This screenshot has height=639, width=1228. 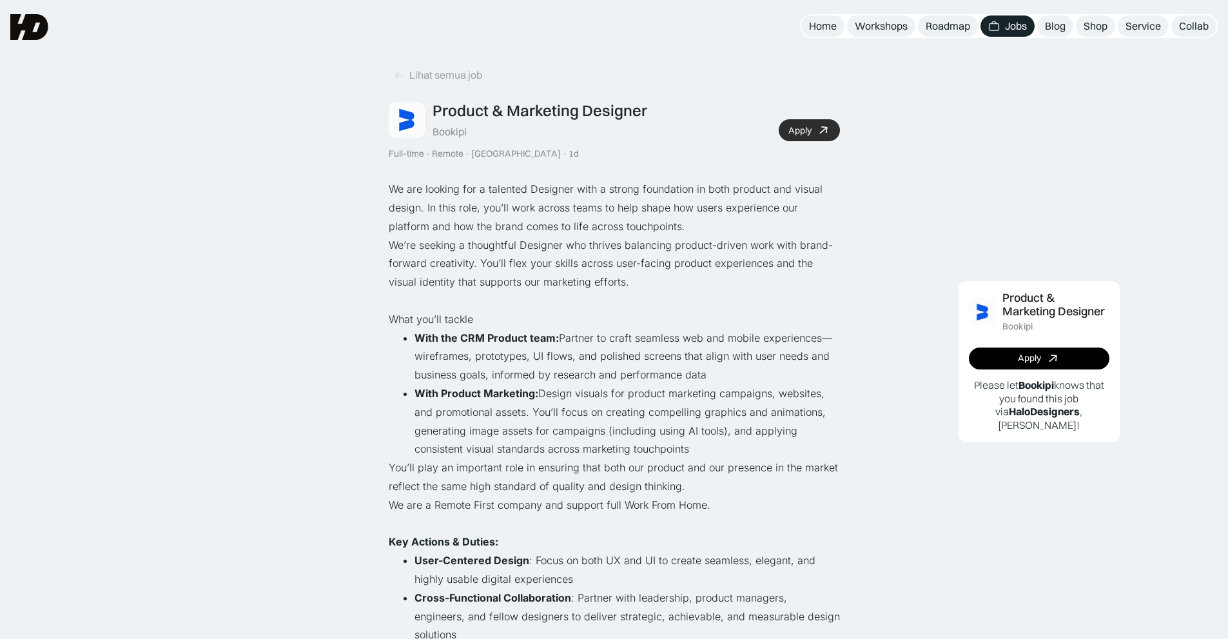 What do you see at coordinates (627, 356) in the screenshot?
I see `li: Partner to craft seamless web and mobile experiences—wireframes, prototypes, UI flows, and polish...` at bounding box center [627, 356].